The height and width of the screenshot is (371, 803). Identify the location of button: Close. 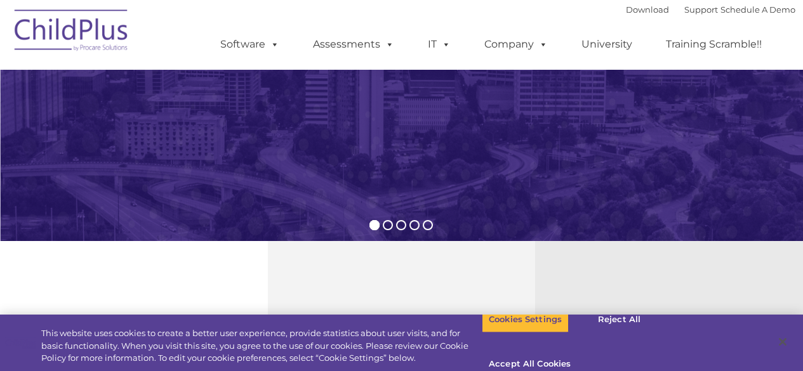
(782, 342).